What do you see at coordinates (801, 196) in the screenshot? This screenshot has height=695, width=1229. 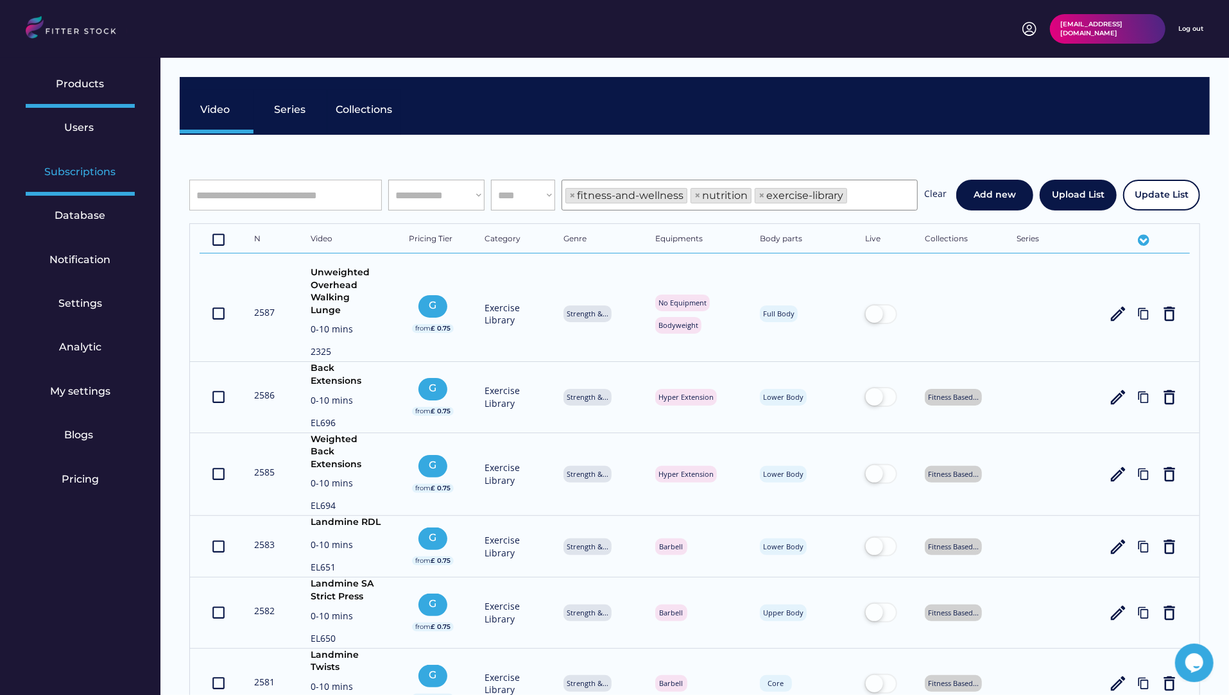 I see `li: exercise-library` at bounding box center [801, 196].